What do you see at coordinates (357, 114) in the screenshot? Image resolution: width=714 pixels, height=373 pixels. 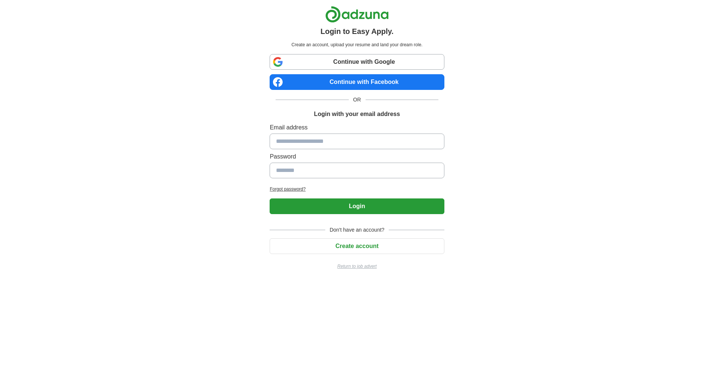 I see `h1: Login with your email address` at bounding box center [357, 114].